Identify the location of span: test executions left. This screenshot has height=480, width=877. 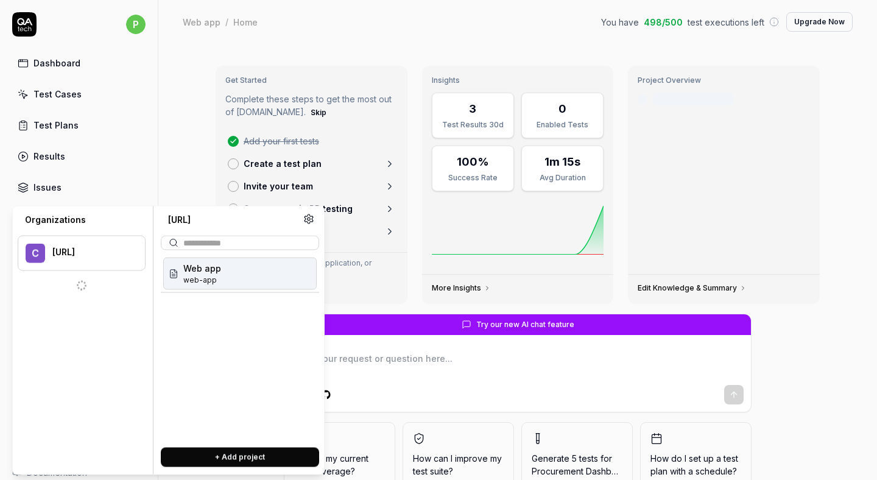
(726, 22).